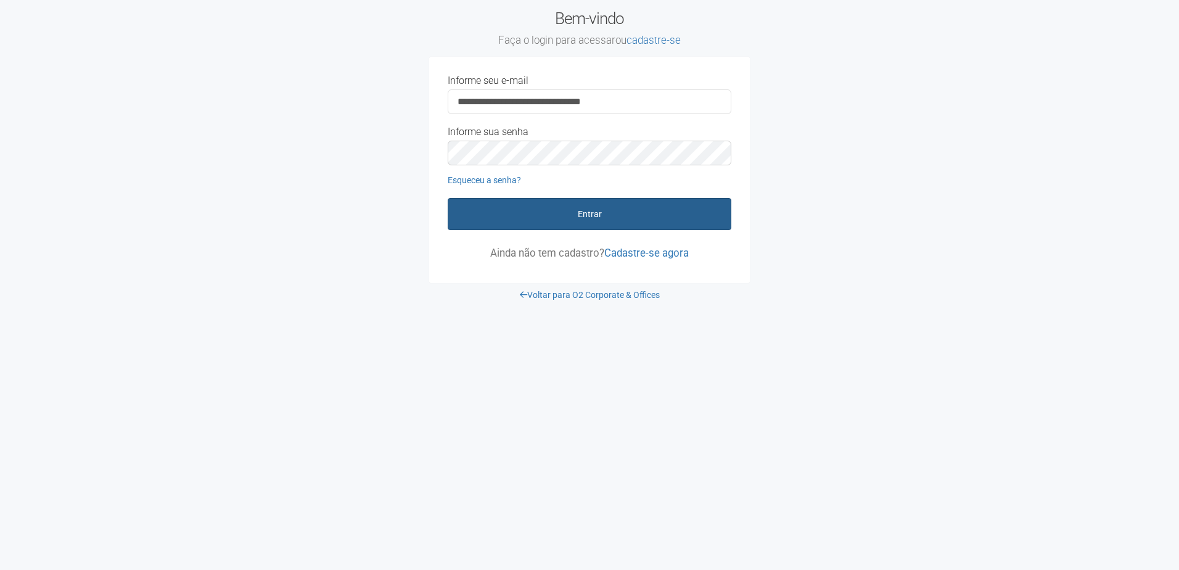 Image resolution: width=1179 pixels, height=570 pixels. Describe the element at coordinates (488, 132) in the screenshot. I see `label: Informe sua senha` at that location.